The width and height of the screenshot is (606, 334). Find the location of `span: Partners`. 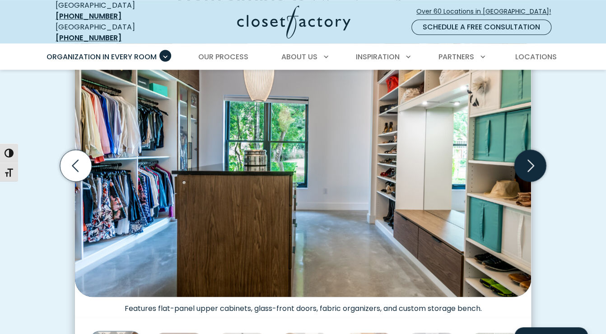

span: Partners is located at coordinates (456, 56).